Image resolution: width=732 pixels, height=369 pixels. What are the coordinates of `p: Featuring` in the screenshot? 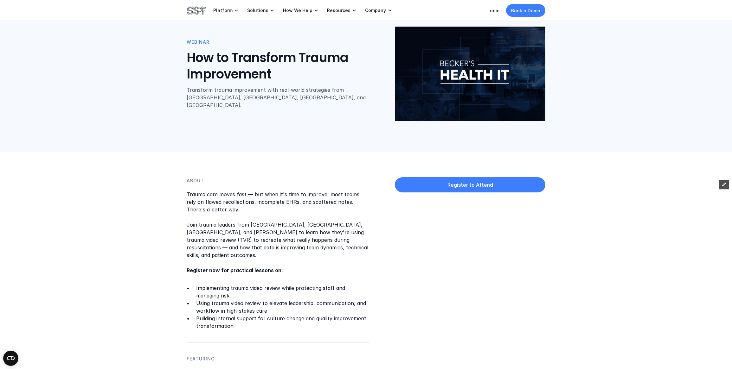 It's located at (201, 359).